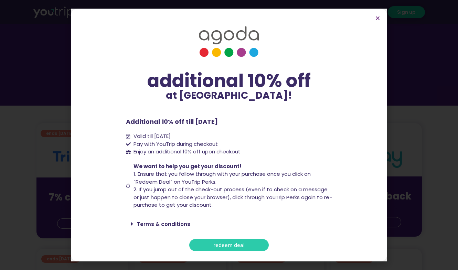 The image size is (458, 270). I want to click on a: Close, so click(378, 18).